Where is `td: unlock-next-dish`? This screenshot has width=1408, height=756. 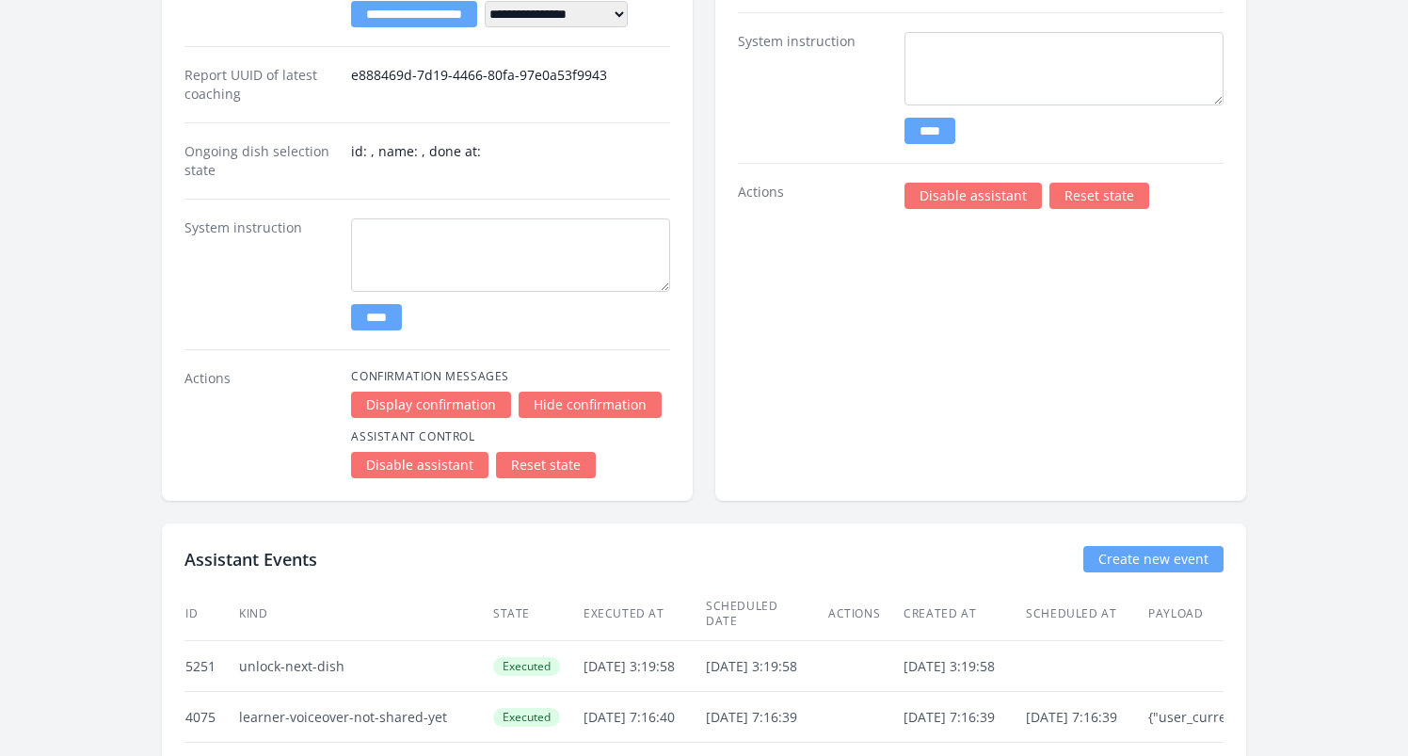
td: unlock-next-dish is located at coordinates (365, 666).